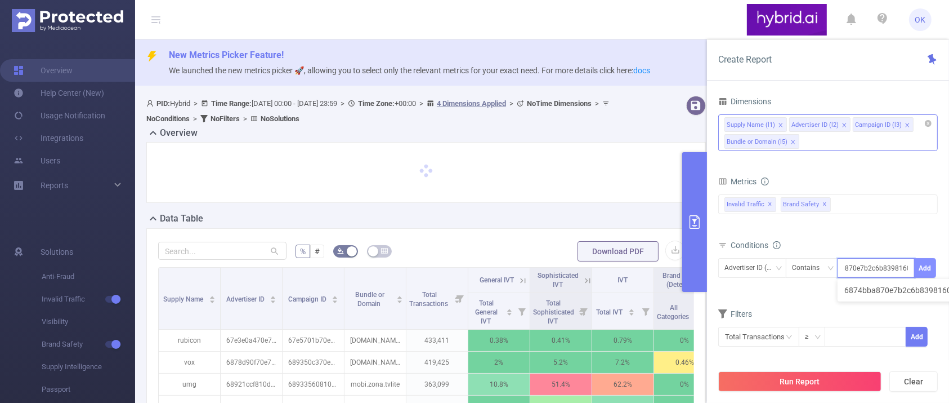 The width and height of the screenshot is (949, 403). I want to click on div: Bundle or Domain (l5), so click(757, 142).